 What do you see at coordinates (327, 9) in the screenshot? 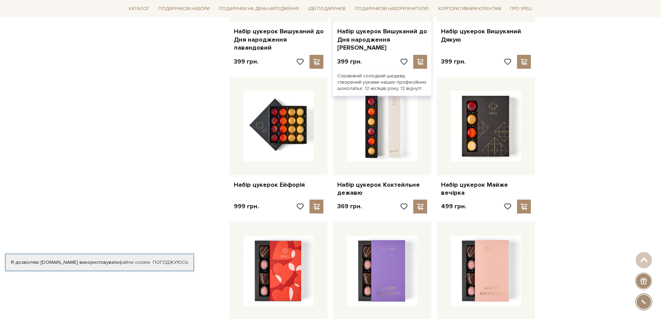
I see `a: Ідеї подарунків` at bounding box center [327, 9].